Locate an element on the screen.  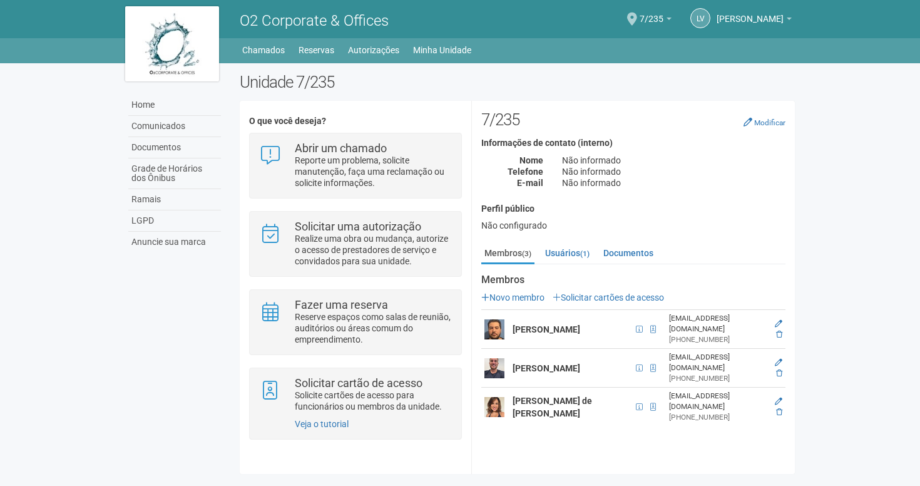
div: Não configurado is located at coordinates (633, 225).